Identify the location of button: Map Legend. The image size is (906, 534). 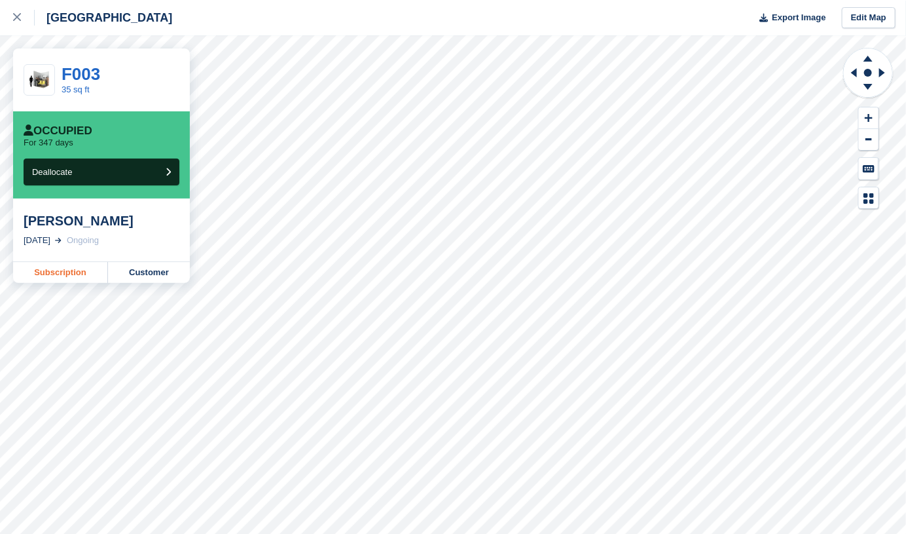
(869, 198).